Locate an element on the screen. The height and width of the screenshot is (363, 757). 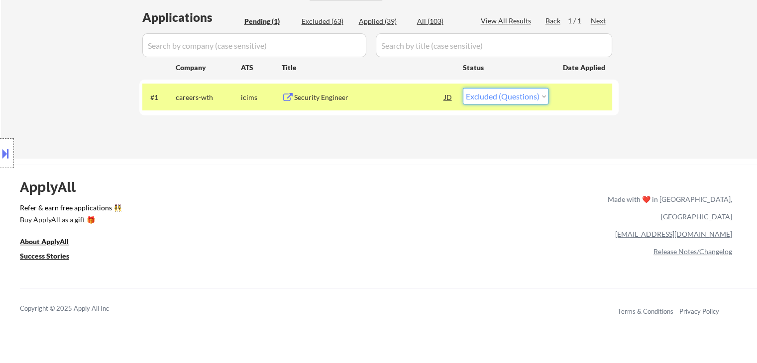
div: Back is located at coordinates (553, 21).